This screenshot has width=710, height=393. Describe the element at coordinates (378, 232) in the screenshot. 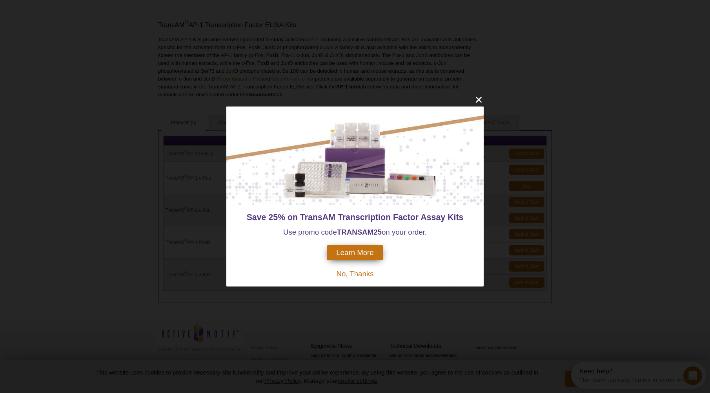

I see `strong: 25` at that location.